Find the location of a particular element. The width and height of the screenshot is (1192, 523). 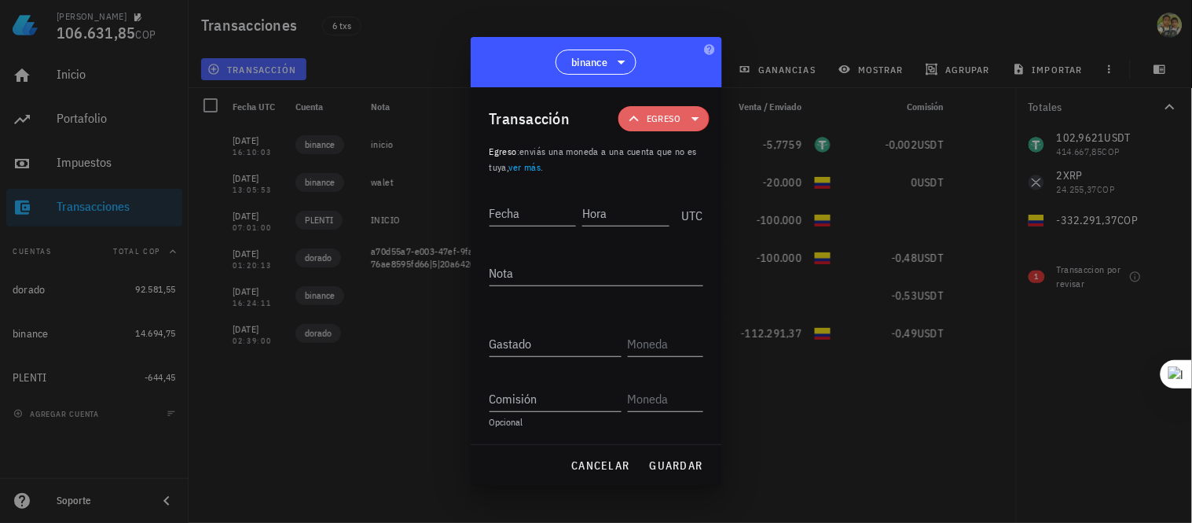

div: UTC is located at coordinates (689, 211).